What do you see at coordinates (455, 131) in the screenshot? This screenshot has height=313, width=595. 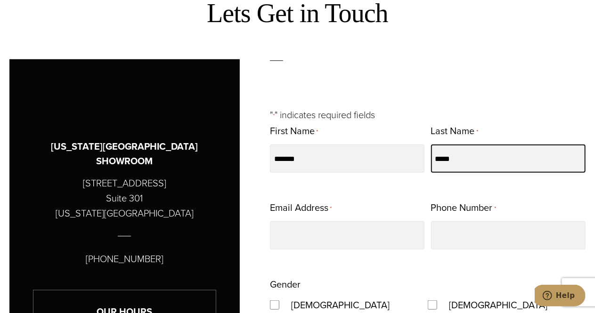 I see `label: Last Name` at bounding box center [455, 131].